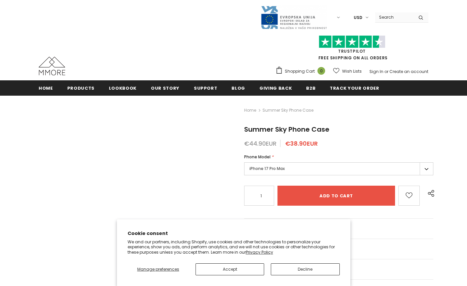  What do you see at coordinates (257, 156) in the screenshot?
I see `span: Phone Model` at bounding box center [257, 156].